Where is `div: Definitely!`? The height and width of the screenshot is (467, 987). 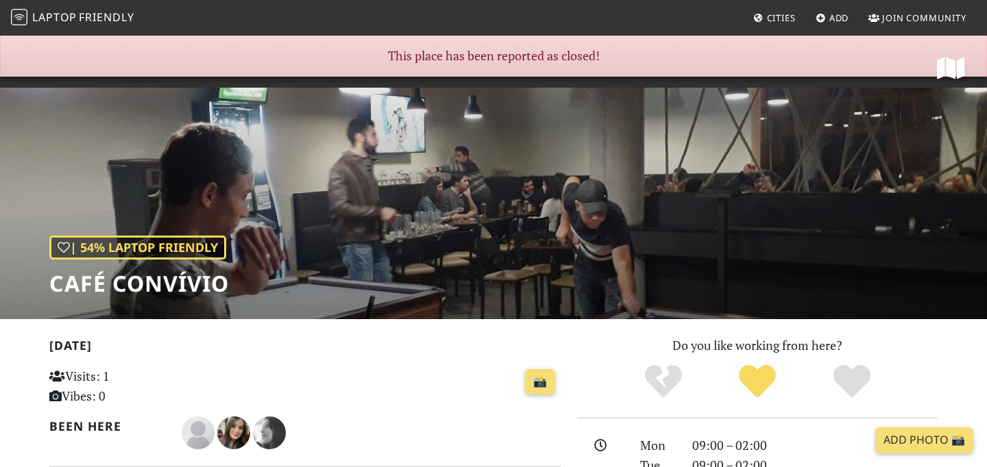 div: Definitely! is located at coordinates (852, 382).